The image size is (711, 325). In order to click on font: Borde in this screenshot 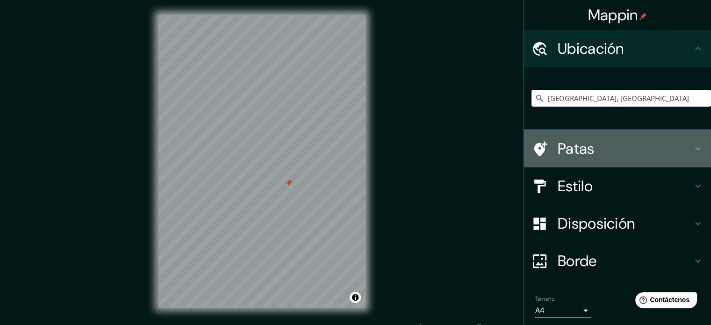, I will do `click(577, 261)`.